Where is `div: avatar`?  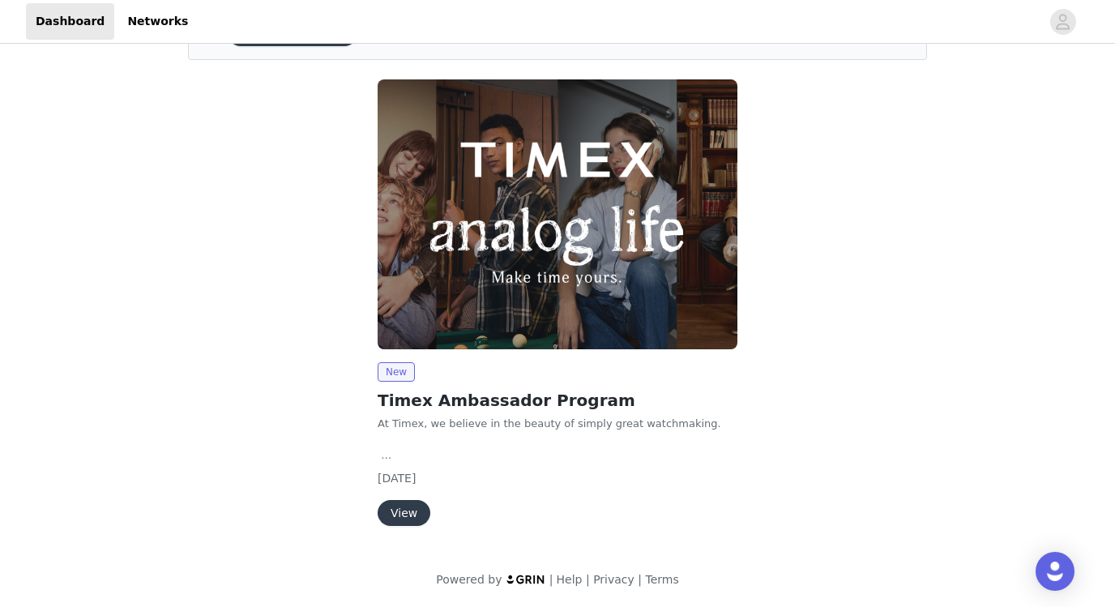 div: avatar is located at coordinates (1063, 22).